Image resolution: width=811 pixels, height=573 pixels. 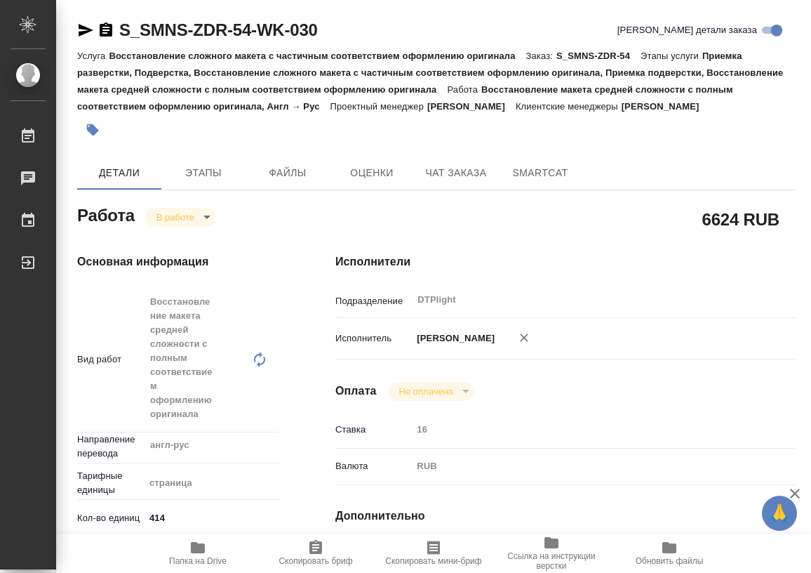 What do you see at coordinates (430, 72) in the screenshot?
I see `p: Приемка разверстки, Подверстка, Восстановление сложного макета с частичным соответствием оформлен...` at bounding box center [430, 72].